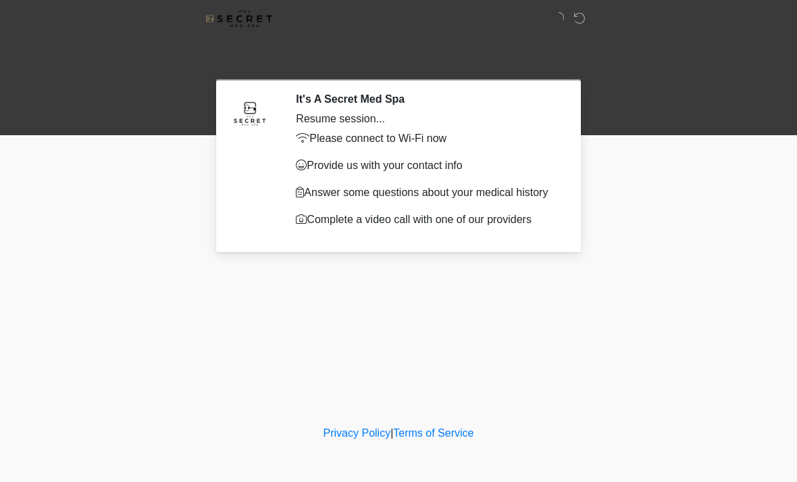 The image size is (797, 482). What do you see at coordinates (426, 219) in the screenshot?
I see `p: Complete a video call with one of our providers` at bounding box center [426, 219].